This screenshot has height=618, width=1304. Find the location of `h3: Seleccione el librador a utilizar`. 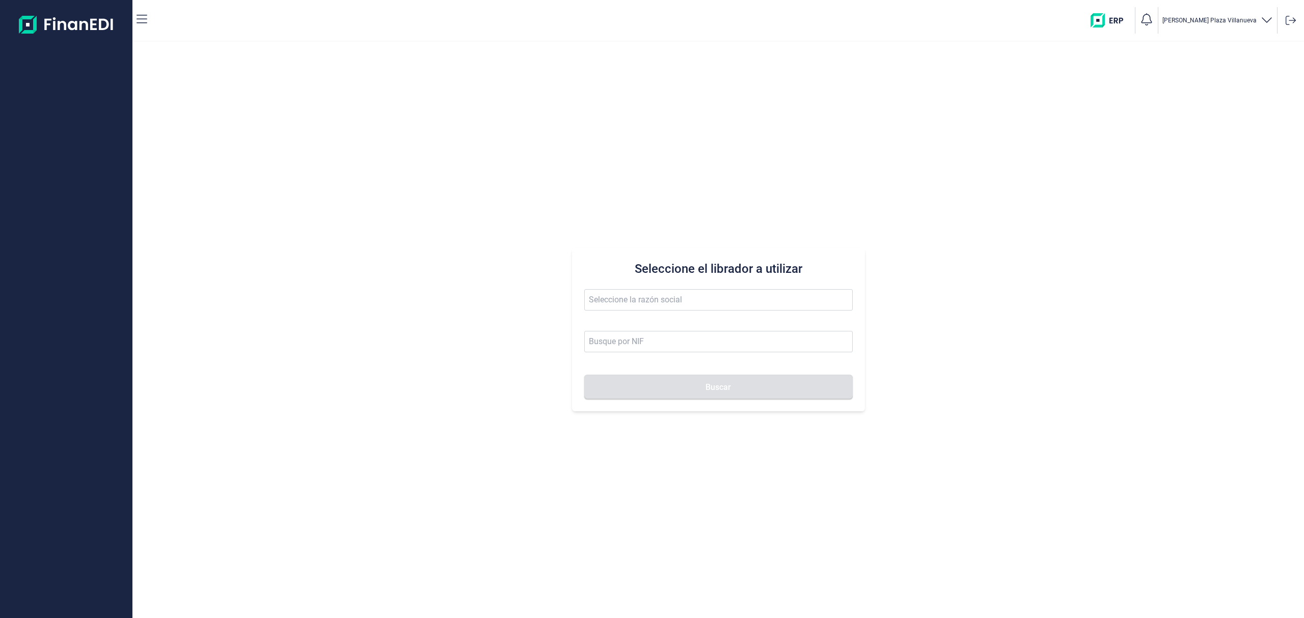

h3: Seleccione el librador a utilizar is located at coordinates (718, 269).